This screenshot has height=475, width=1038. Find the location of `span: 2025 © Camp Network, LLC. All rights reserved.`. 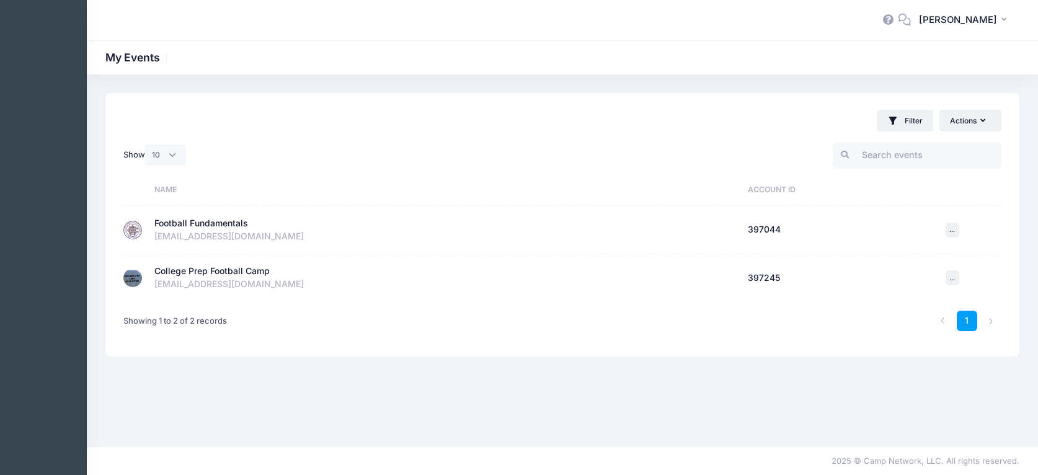

span: 2025 © Camp Network, LLC. All rights reserved. is located at coordinates (925, 461).